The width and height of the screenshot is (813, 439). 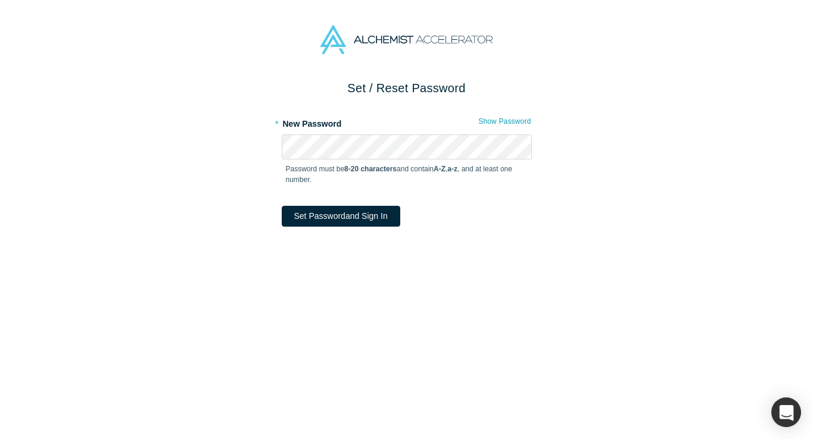 What do you see at coordinates (504, 121) in the screenshot?
I see `button: Show Password` at bounding box center [504, 121].